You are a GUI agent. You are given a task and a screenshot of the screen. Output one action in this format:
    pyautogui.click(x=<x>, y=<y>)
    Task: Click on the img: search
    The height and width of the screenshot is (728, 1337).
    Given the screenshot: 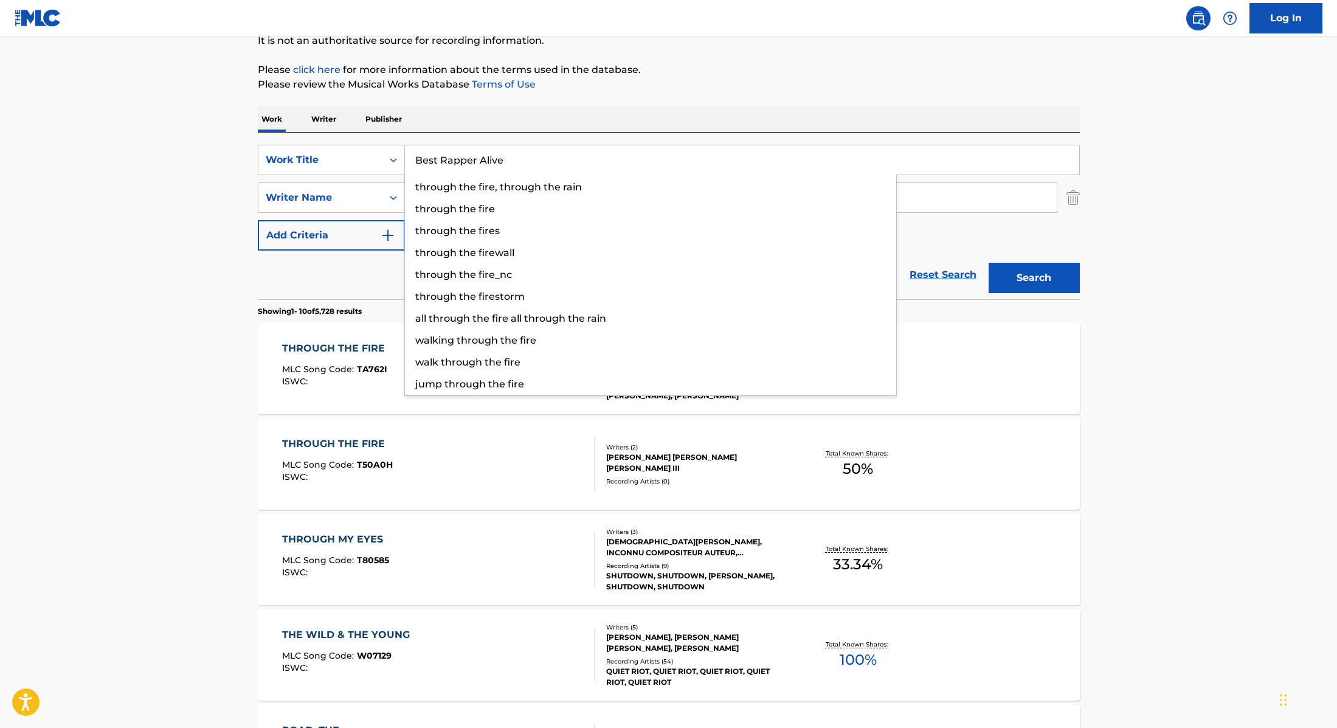 What is the action you would take?
    pyautogui.click(x=1198, y=18)
    